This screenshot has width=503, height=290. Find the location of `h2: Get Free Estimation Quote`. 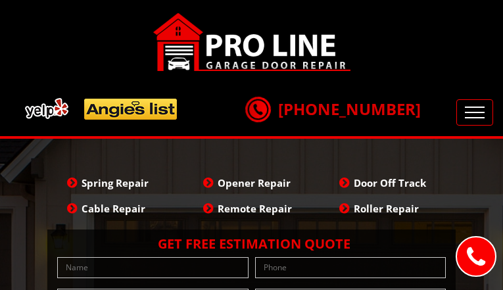

h2: Get Free Estimation Quote is located at coordinates (251, 244).